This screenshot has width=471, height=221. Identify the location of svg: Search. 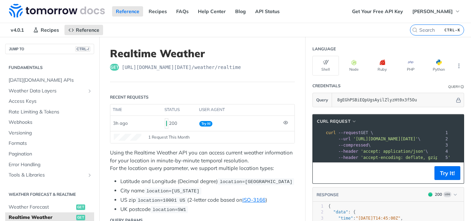
(415, 30).